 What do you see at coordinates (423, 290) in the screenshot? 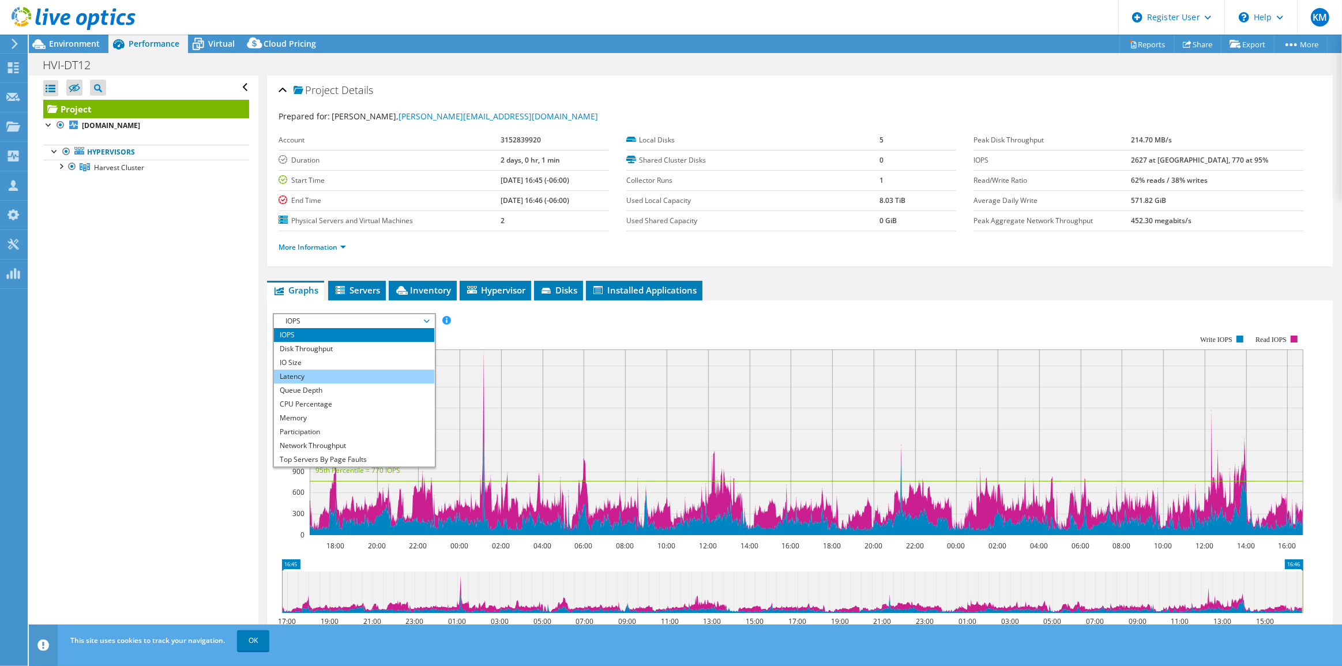
I see `span: Inventory` at bounding box center [423, 290].